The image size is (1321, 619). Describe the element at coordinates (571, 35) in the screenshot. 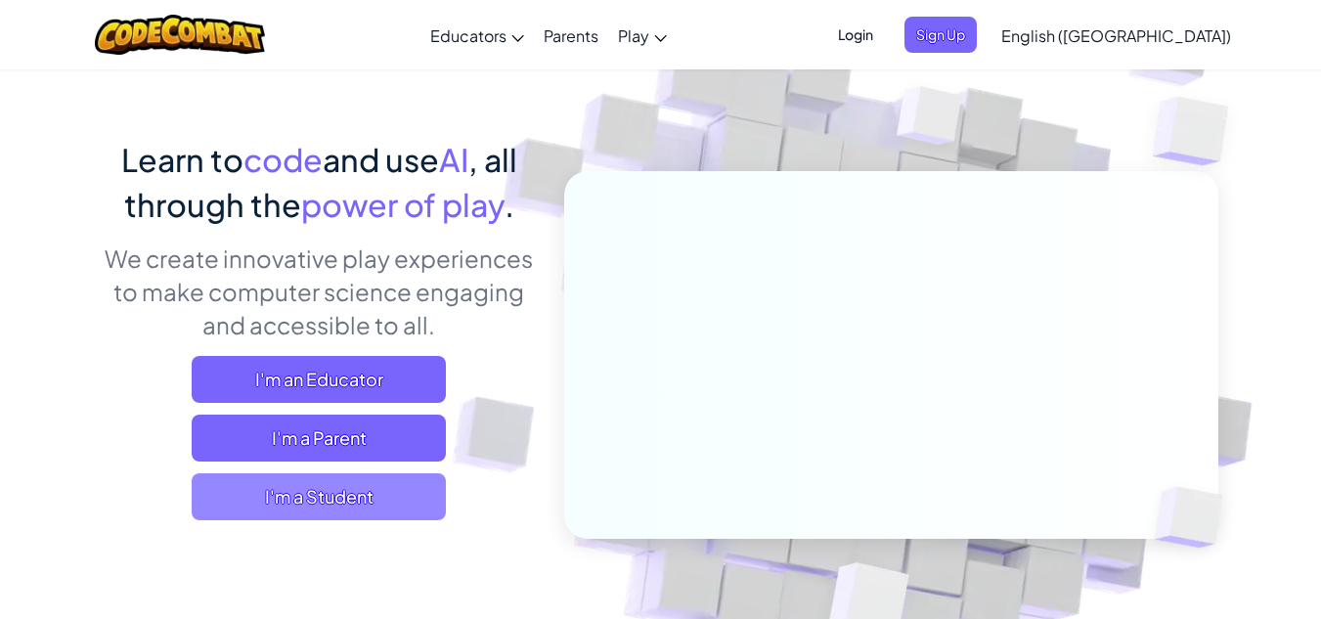

I see `a: Parents` at that location.